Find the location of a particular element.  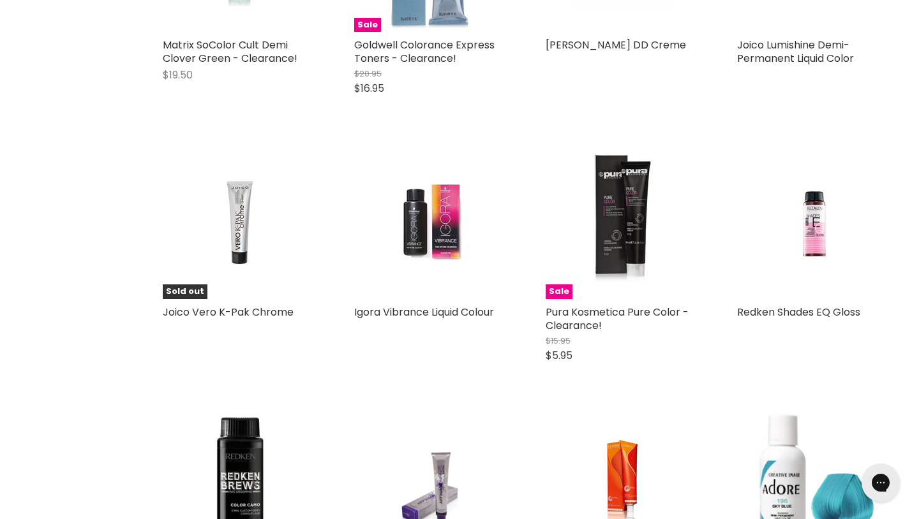

span: Sold out is located at coordinates (185, 292).